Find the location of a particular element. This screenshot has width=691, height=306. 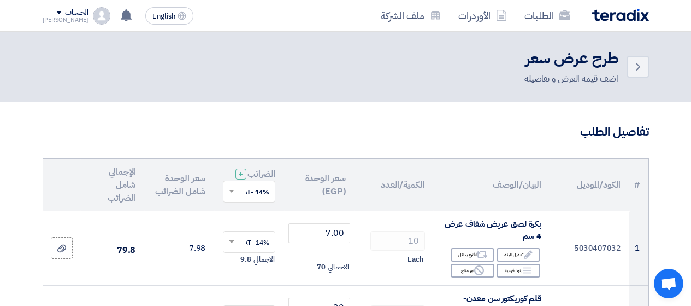

ng-select: VAT is located at coordinates (249, 242).